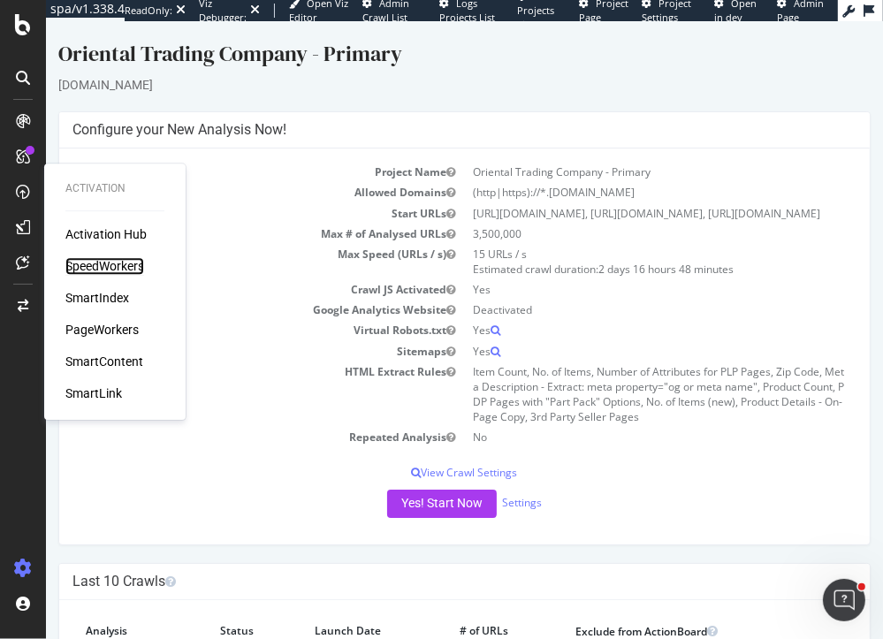  What do you see at coordinates (148, 11) in the screenshot?
I see `div: ReadOnly:` at bounding box center [148, 11].